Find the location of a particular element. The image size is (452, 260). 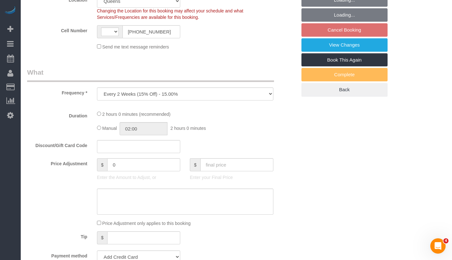

p: Enter the Amount to Adjust, or is located at coordinates (139, 177).